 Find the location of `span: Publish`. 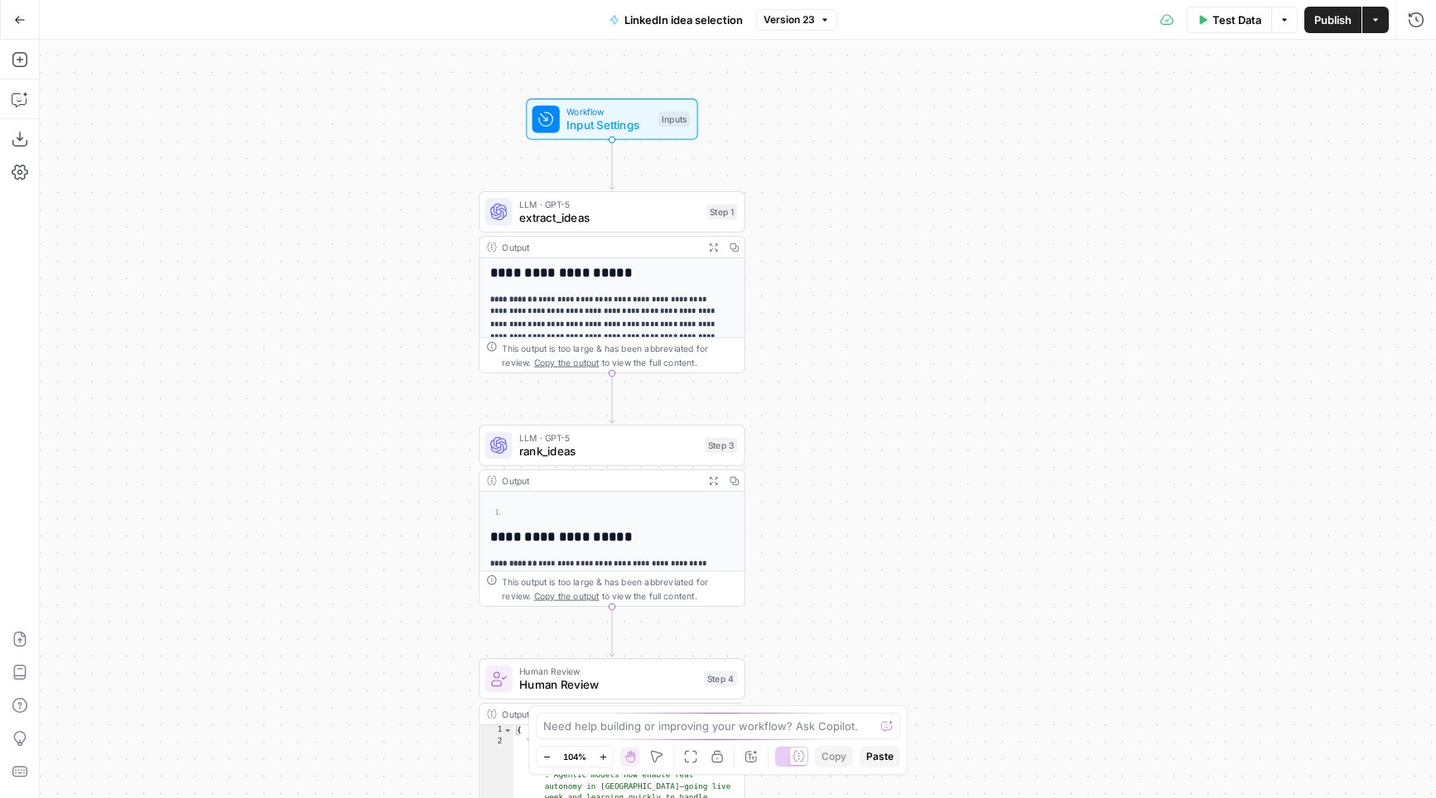

span: Publish is located at coordinates (1332, 20).